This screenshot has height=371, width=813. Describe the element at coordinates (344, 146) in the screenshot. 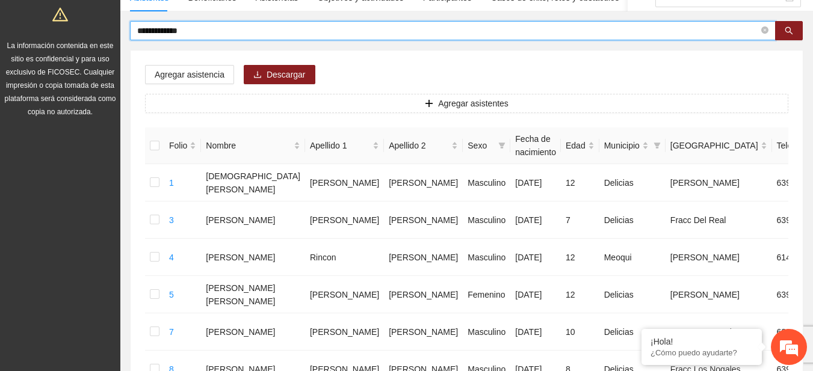

I see `th: Apellido 1` at that location.